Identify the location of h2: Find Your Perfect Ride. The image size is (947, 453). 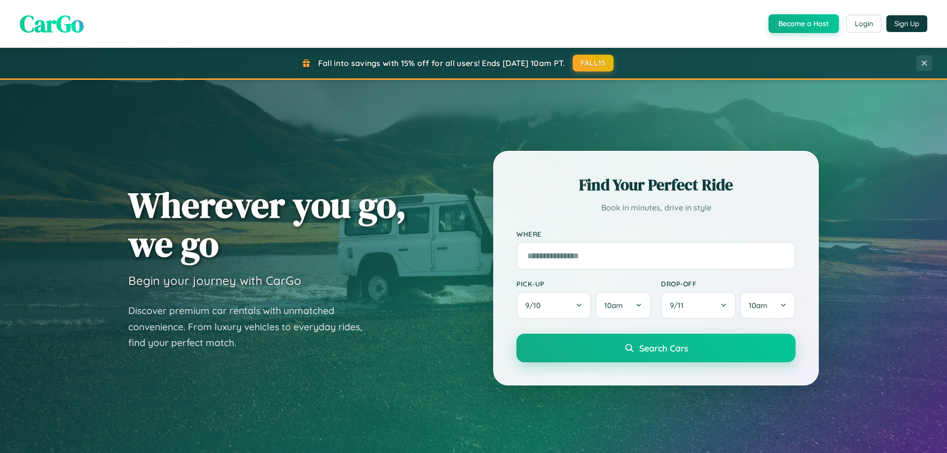
(656, 185).